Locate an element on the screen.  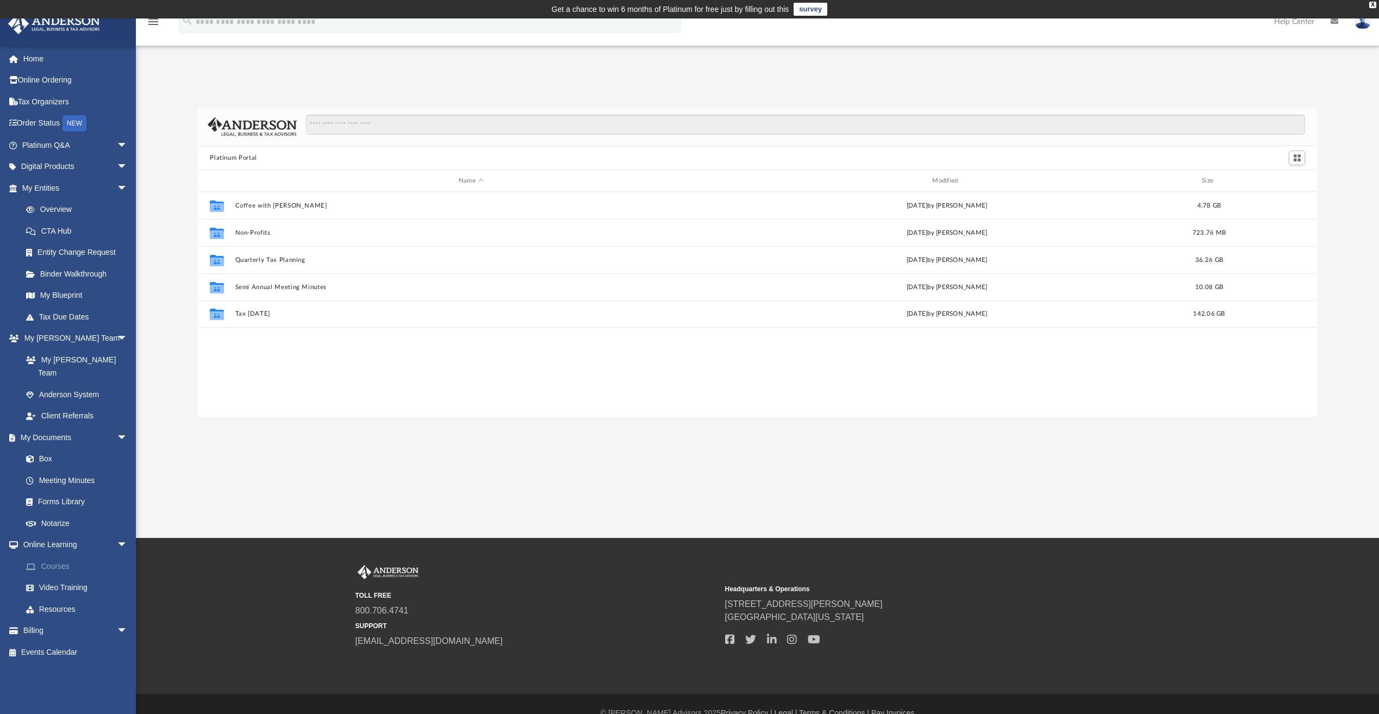
small: TOLL FREE is located at coordinates (537, 596).